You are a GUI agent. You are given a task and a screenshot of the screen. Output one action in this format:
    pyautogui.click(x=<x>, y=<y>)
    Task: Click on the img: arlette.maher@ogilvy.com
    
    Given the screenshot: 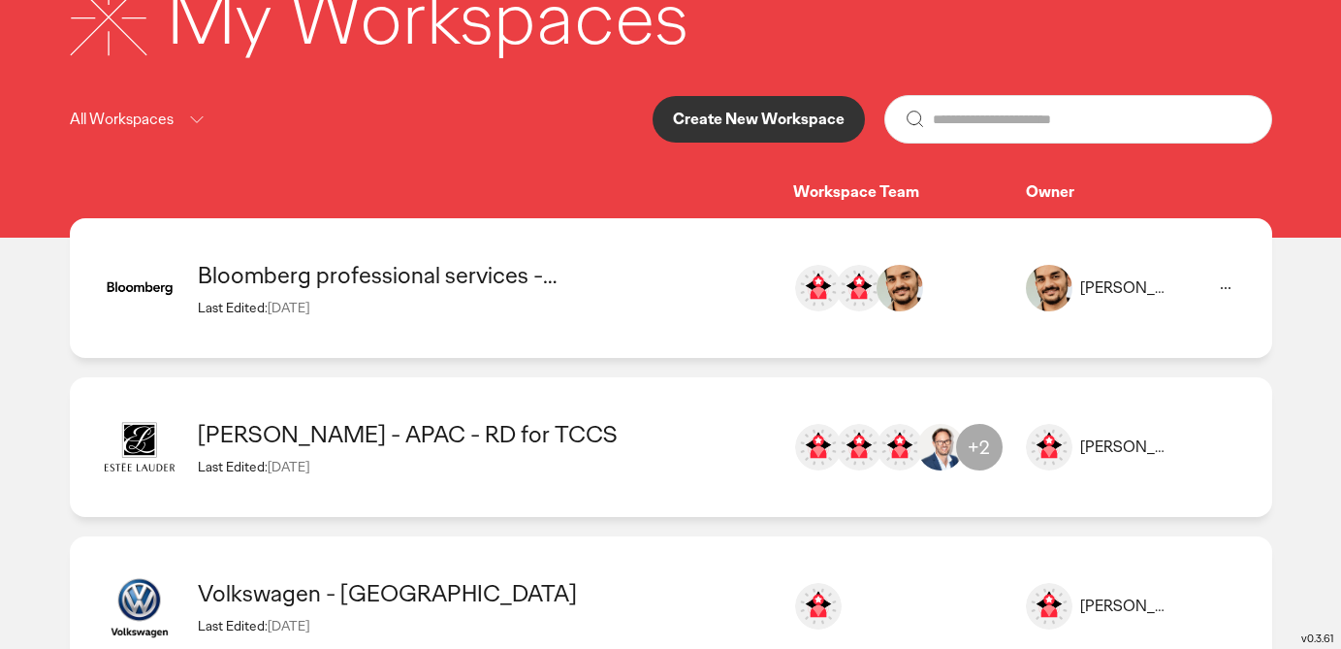 What is the action you would take?
    pyautogui.click(x=818, y=288)
    